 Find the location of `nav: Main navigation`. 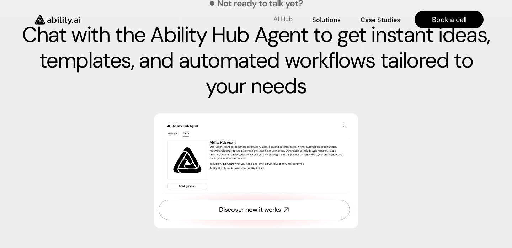

nav: Main navigation is located at coordinates (287, 20).